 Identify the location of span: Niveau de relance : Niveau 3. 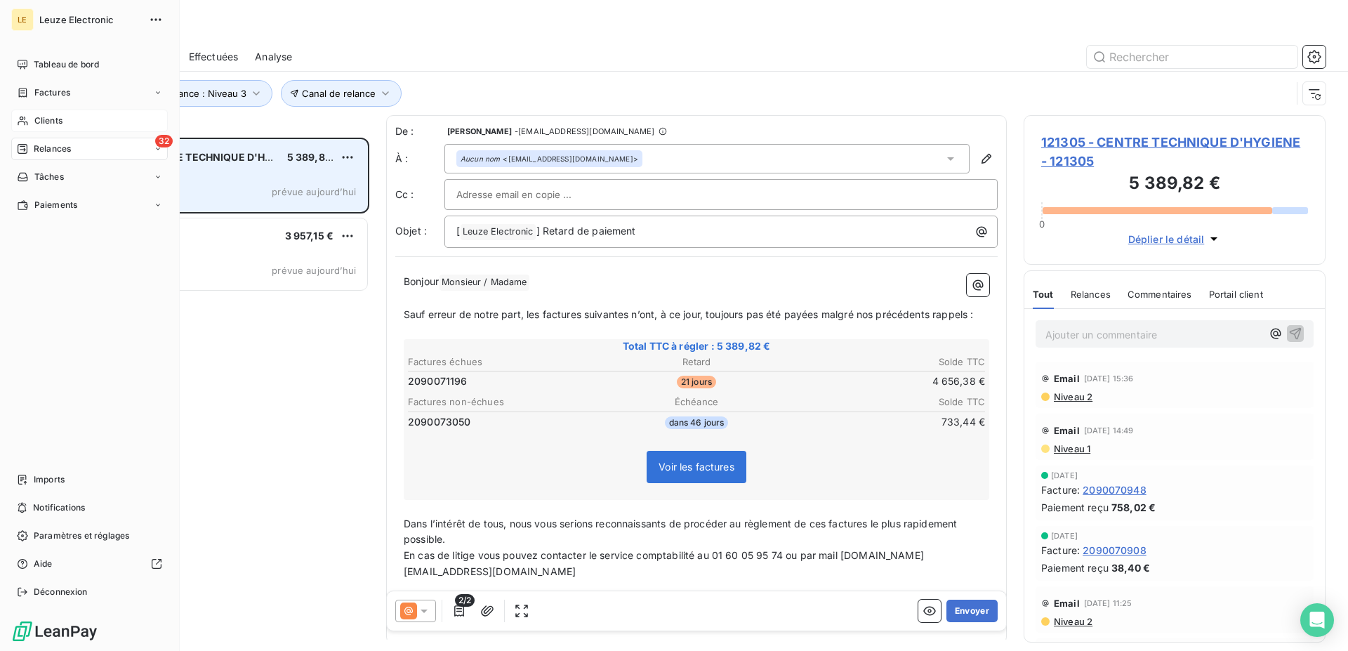
(183, 93).